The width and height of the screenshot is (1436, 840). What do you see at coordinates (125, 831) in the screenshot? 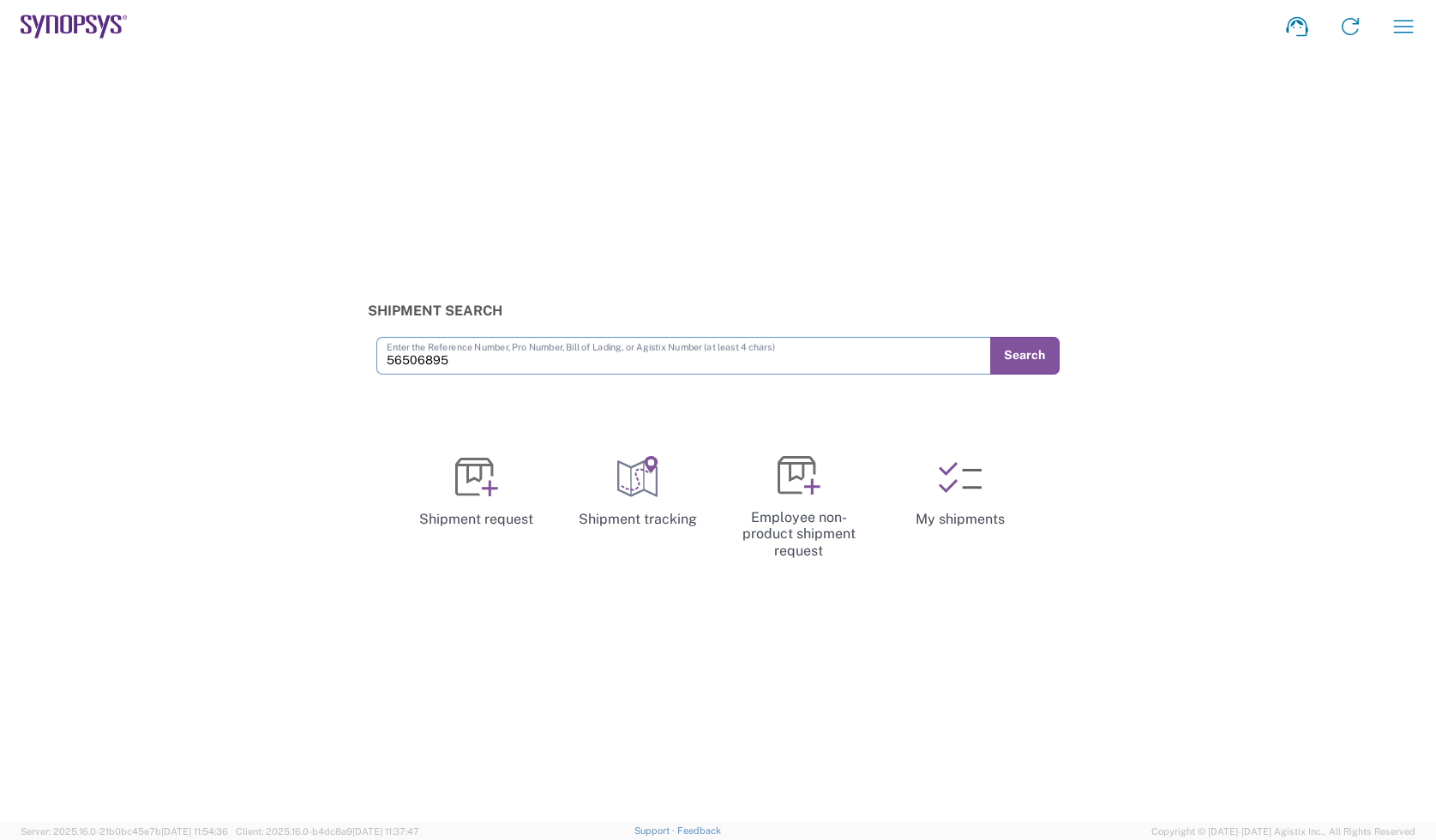
I see `span: Server: 2025.16.0-21b0bc45e7b` at bounding box center [125, 831].